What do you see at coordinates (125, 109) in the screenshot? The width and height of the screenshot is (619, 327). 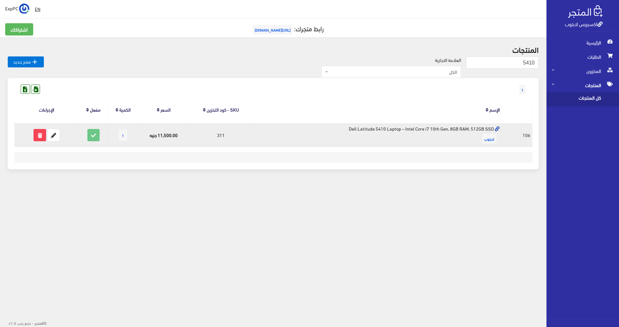 I see `a: الكمية` at bounding box center [125, 109].